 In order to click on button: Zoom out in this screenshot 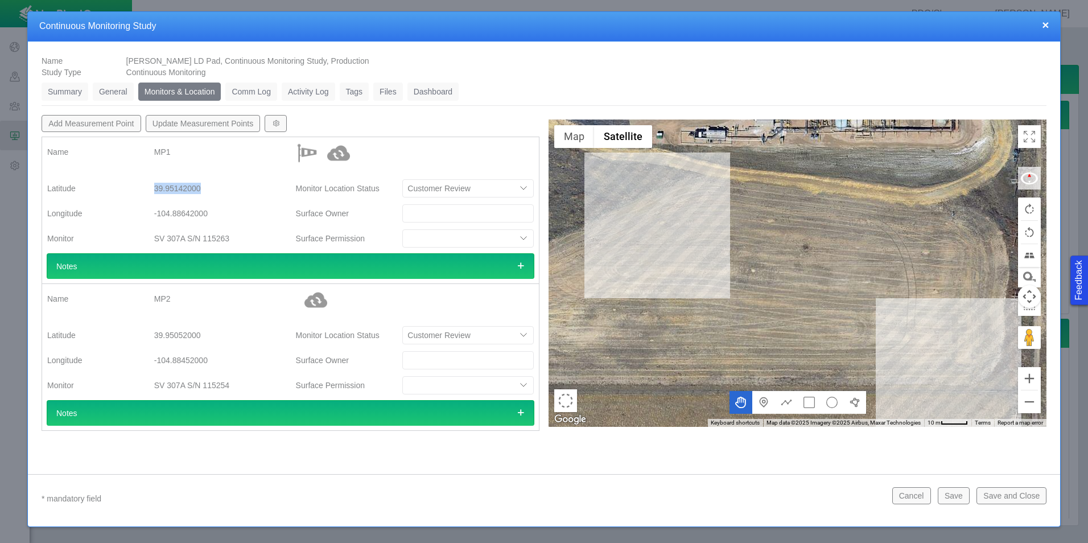, I will do `click(1029, 402)`.